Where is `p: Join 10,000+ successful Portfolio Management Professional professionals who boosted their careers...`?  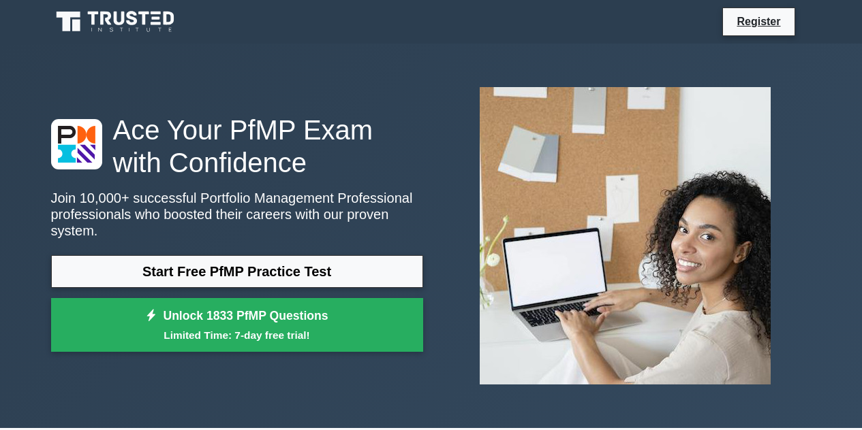 p: Join 10,000+ successful Portfolio Management Professional professionals who boosted their careers... is located at coordinates (237, 215).